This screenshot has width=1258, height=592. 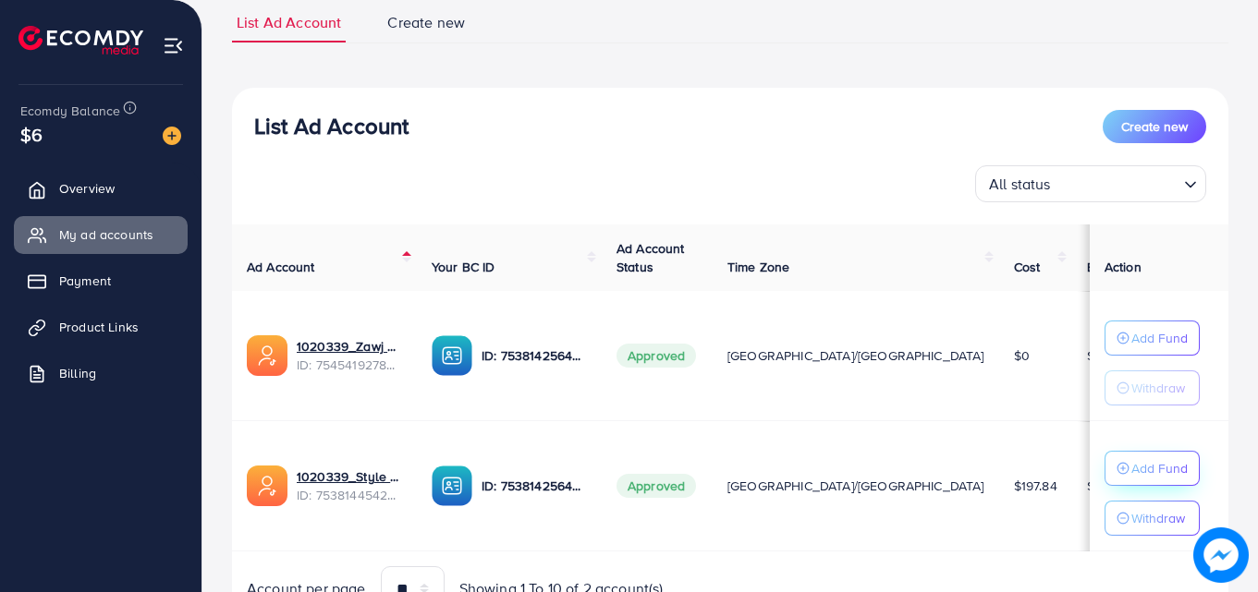 What do you see at coordinates (80, 40) in the screenshot?
I see `img: logo` at bounding box center [80, 40].